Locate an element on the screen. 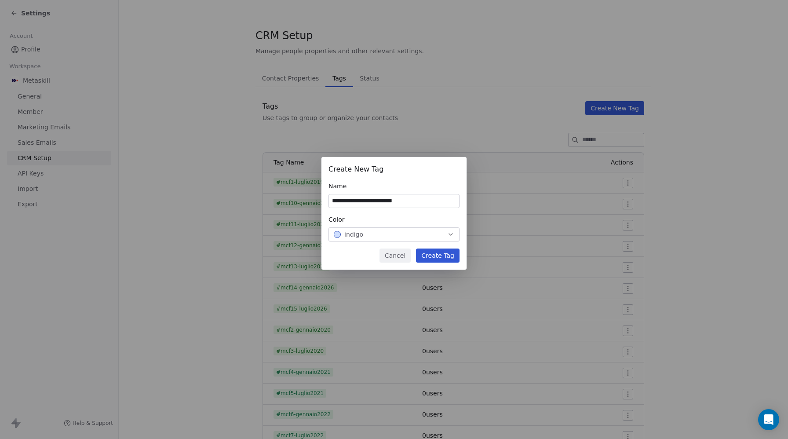 The image size is (788, 439). div: Create New Tag is located at coordinates (394, 169).